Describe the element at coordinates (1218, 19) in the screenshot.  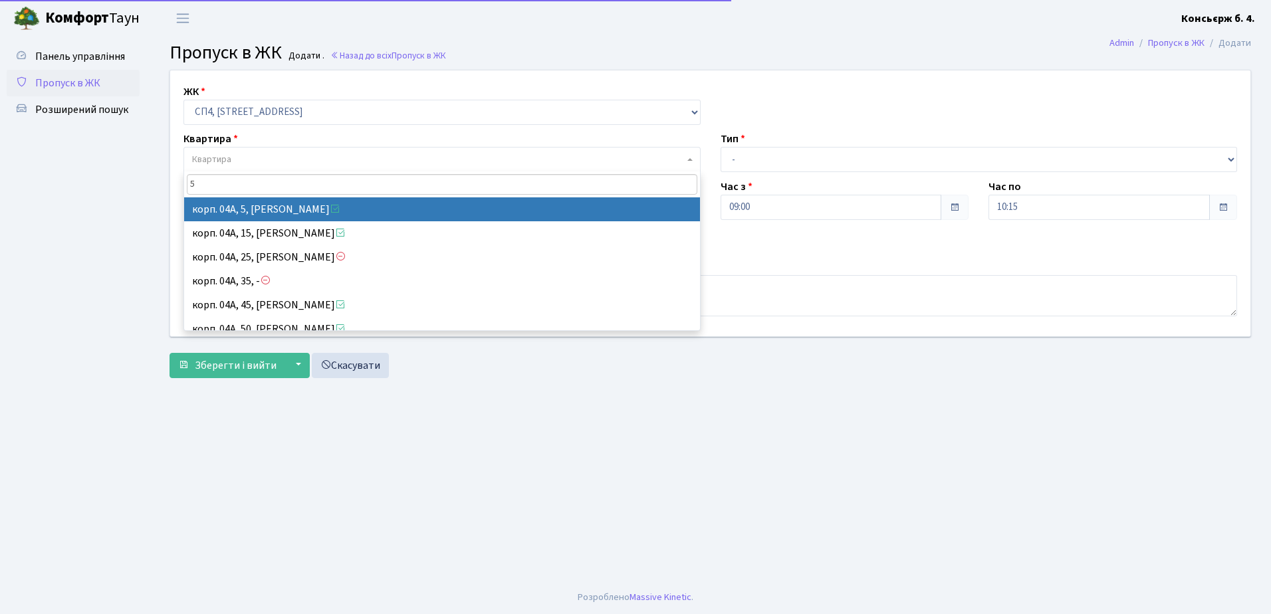
I see `b: Консьєрж б. 4.` at that location.